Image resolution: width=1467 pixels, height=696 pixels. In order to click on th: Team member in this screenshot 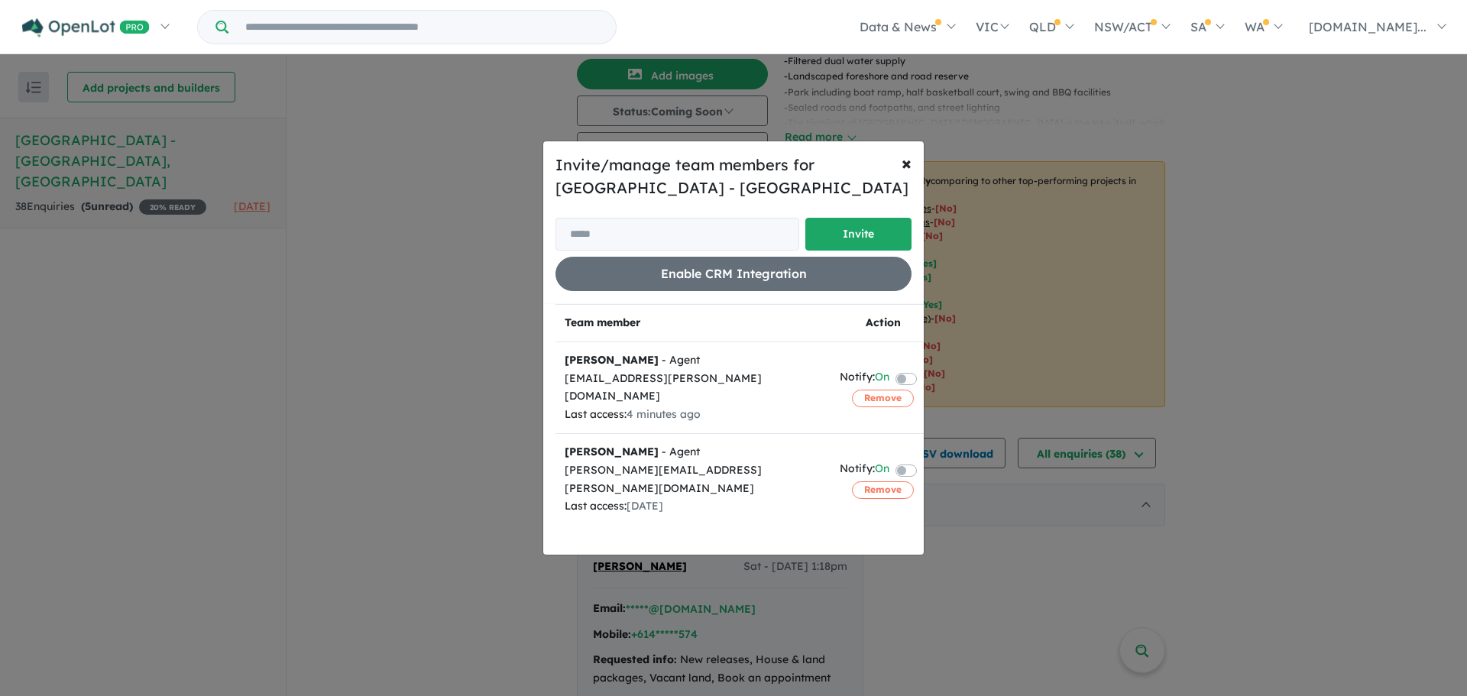, I will do `click(693, 323)`.